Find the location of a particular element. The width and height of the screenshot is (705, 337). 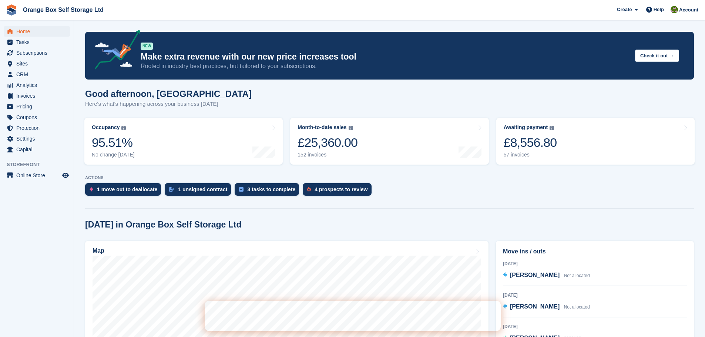

a: 4 prospects to review is located at coordinates (339, 191).